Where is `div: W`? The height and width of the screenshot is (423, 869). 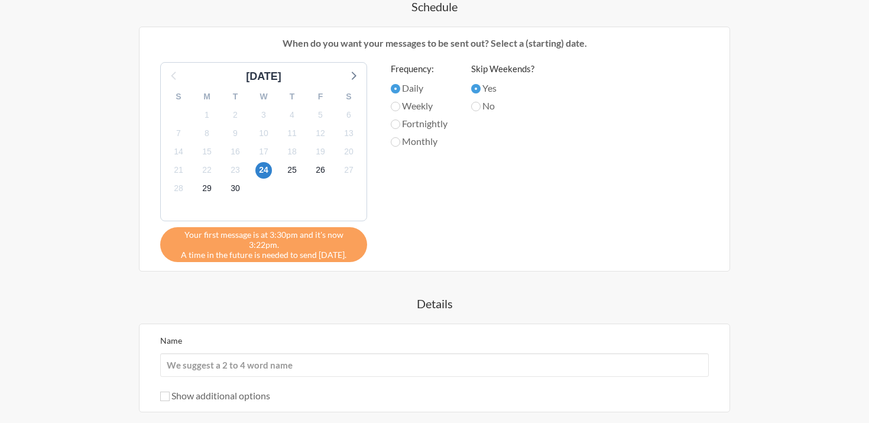 div: W is located at coordinates (264, 96).